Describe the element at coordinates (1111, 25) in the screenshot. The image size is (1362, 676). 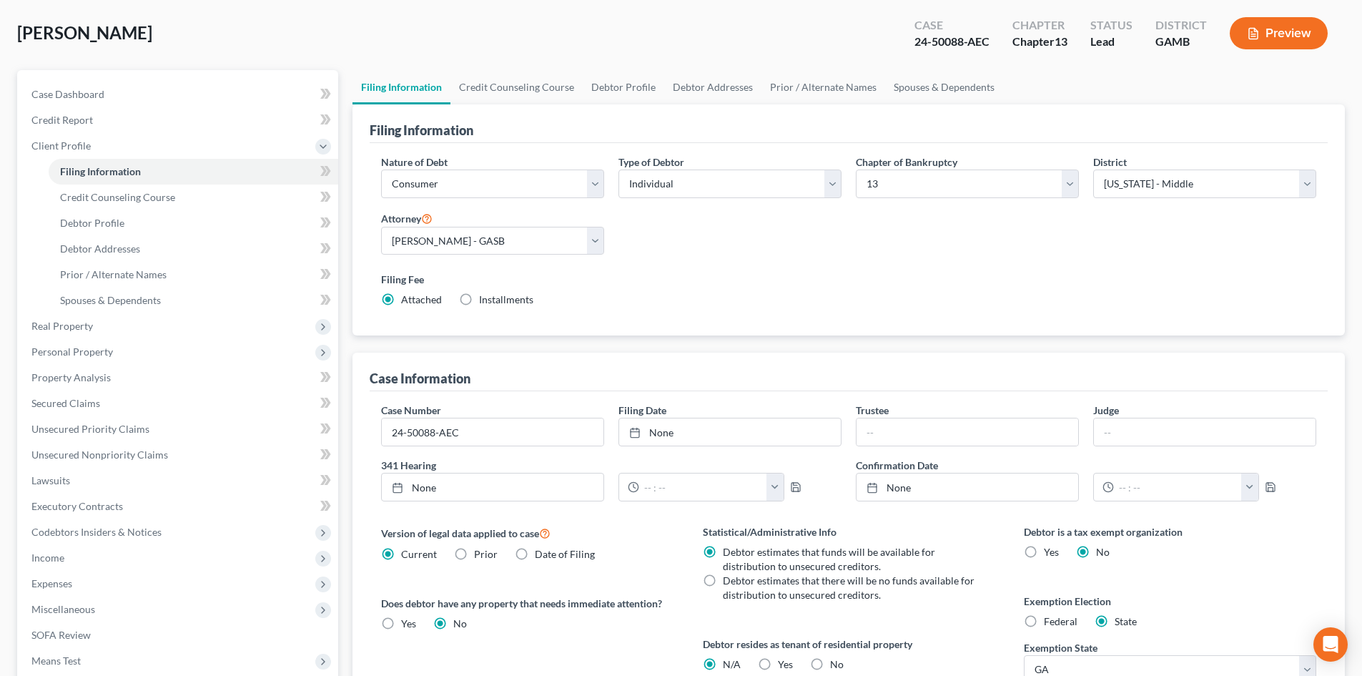
I see `div: Status` at that location.